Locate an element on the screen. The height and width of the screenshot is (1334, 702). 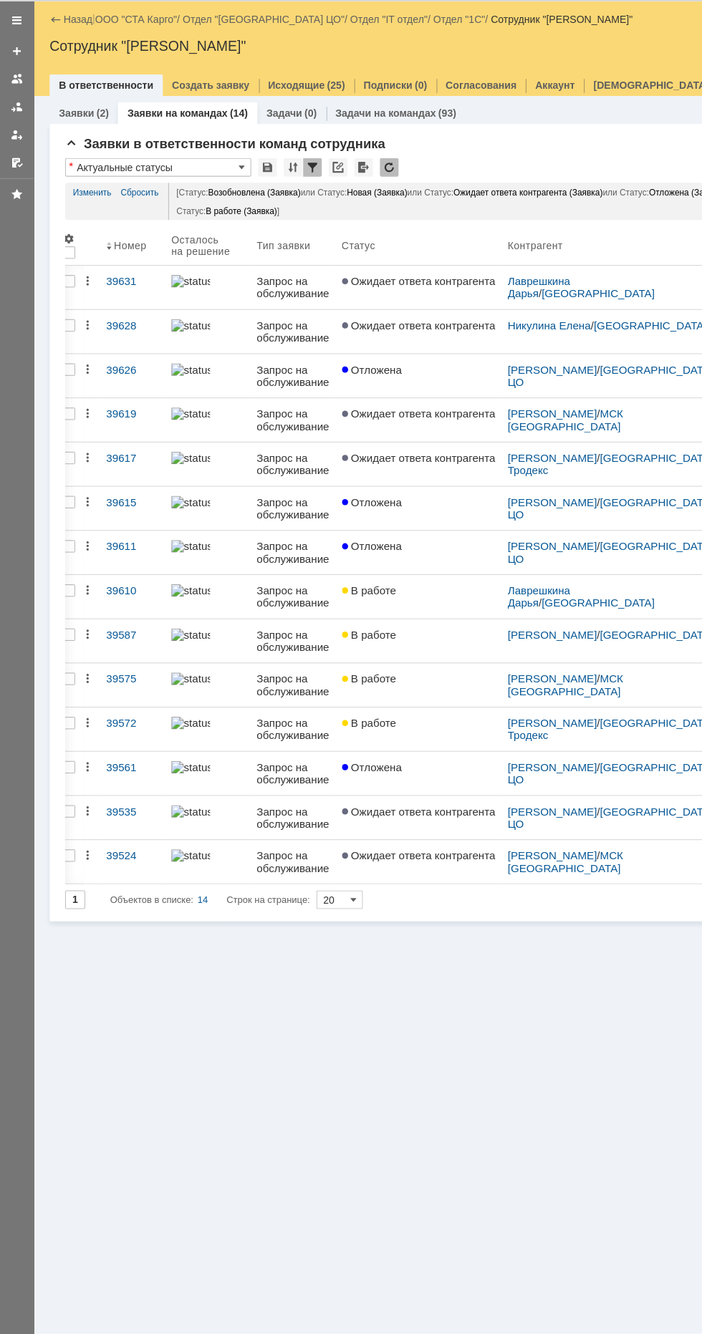
i: Строк на странице: is located at coordinates (194, 861).